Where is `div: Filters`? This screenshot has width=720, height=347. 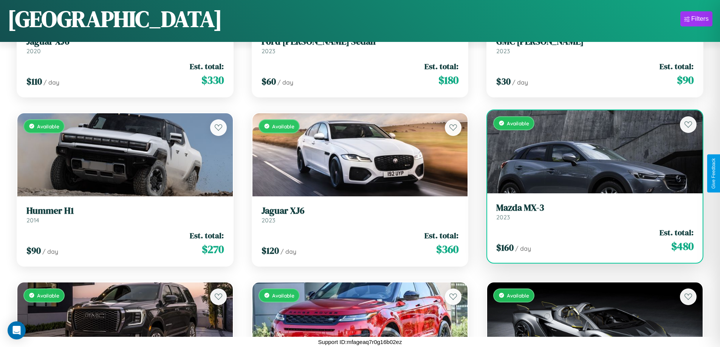
div: Filters is located at coordinates (700, 19).